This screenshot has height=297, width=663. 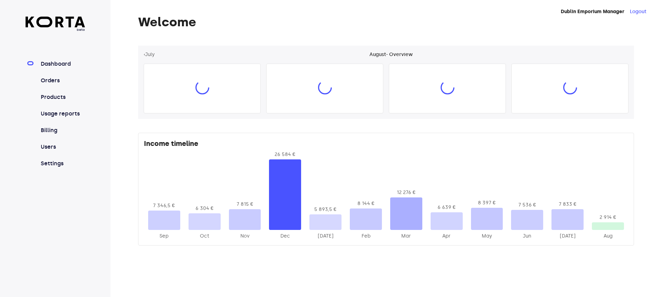 What do you see at coordinates (568, 236) in the screenshot?
I see `div: 2025-Jul` at bounding box center [568, 236].